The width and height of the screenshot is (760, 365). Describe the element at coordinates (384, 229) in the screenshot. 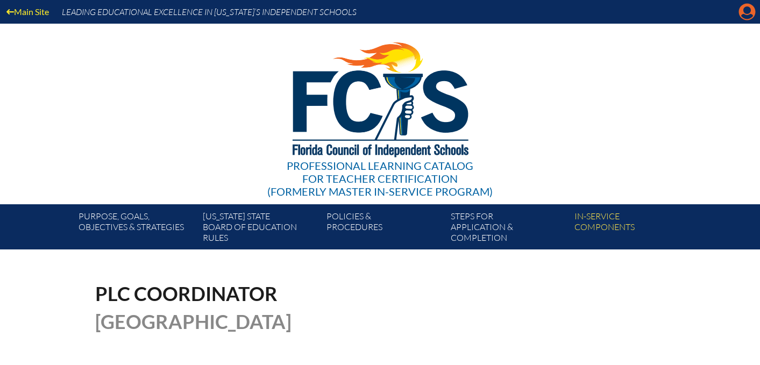

I see `a: Policies &Procedures` at that location.